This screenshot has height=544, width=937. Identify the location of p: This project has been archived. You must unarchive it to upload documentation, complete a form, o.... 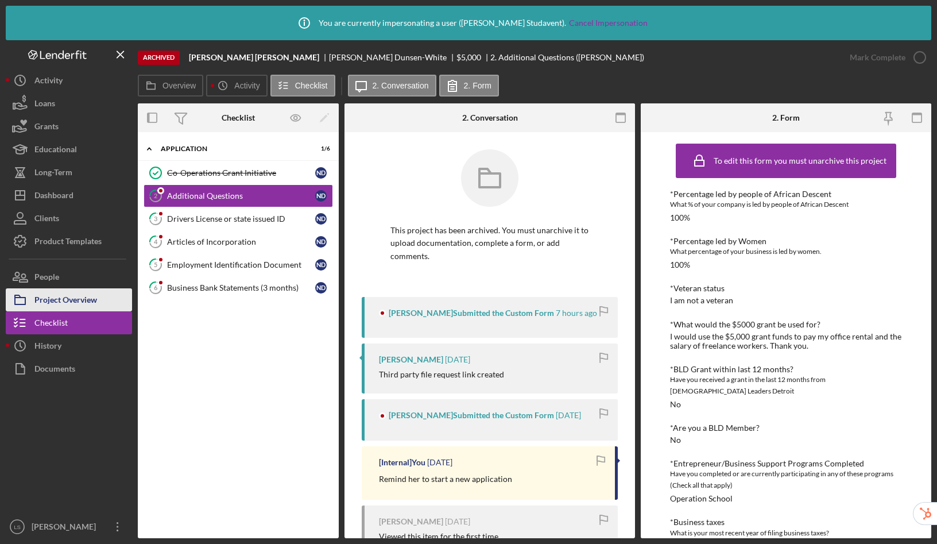
(490, 243).